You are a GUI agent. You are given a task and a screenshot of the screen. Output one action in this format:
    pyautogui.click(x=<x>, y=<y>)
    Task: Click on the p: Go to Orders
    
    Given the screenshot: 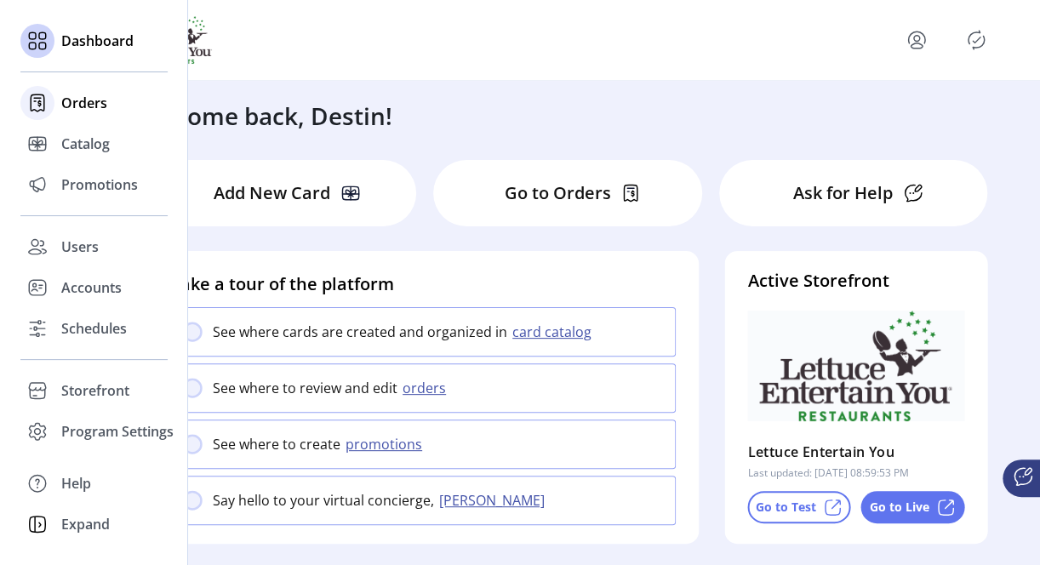 What is the action you would take?
    pyautogui.click(x=557, y=193)
    